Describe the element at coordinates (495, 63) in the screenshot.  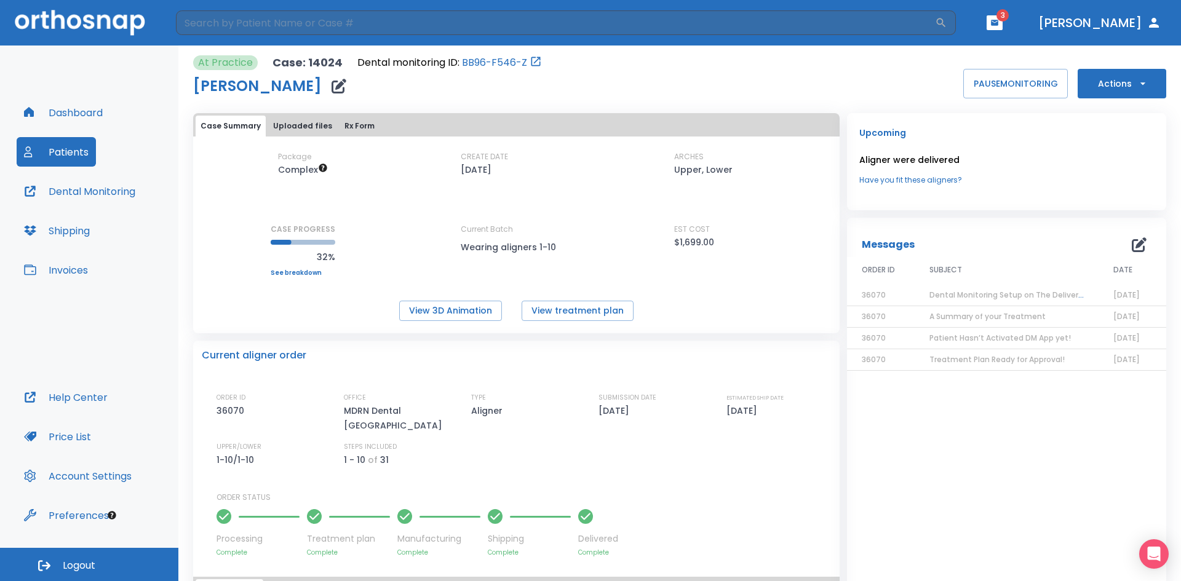
I see `a: BB96-F546-Z` at that location.